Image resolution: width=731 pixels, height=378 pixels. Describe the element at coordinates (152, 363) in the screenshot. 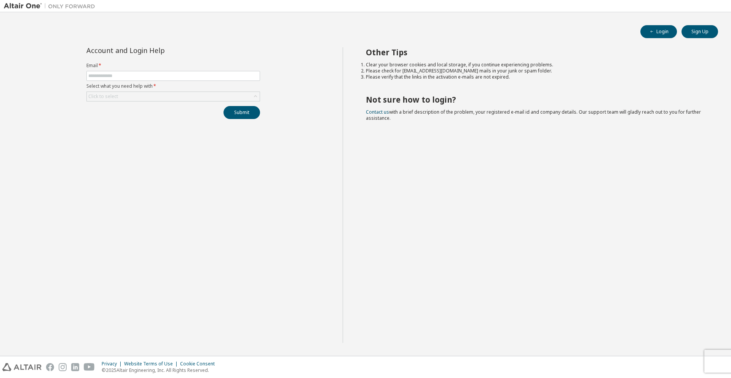

I see `div: Website Terms of Use` at that location.